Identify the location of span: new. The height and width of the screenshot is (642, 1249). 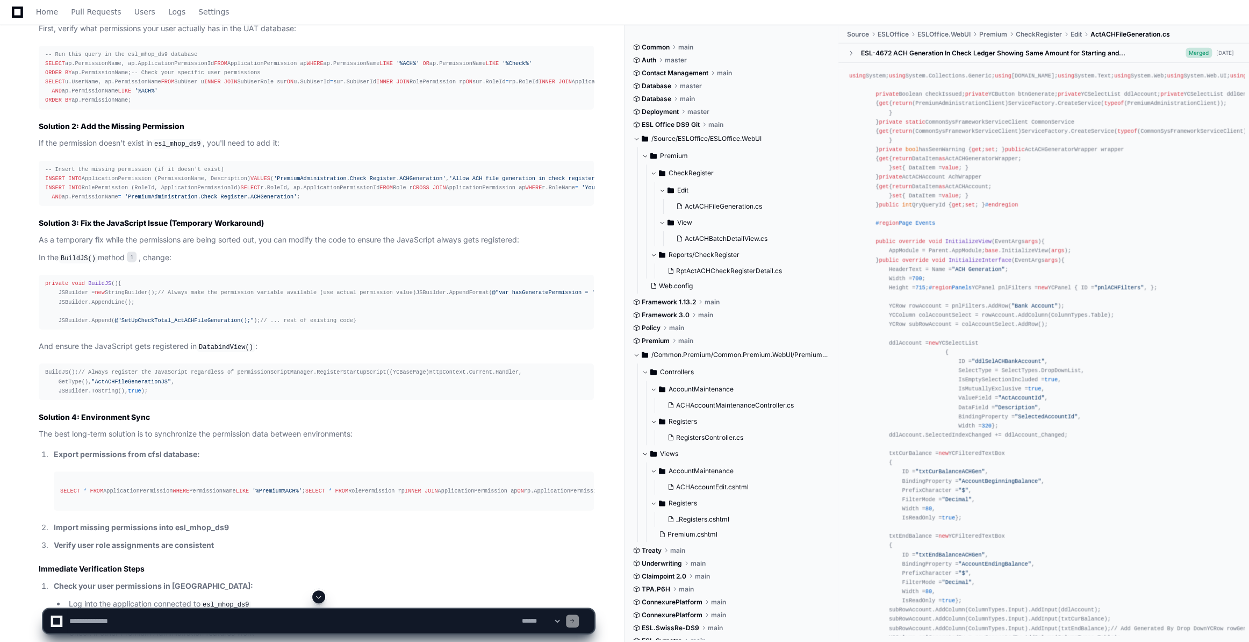
(934, 343).